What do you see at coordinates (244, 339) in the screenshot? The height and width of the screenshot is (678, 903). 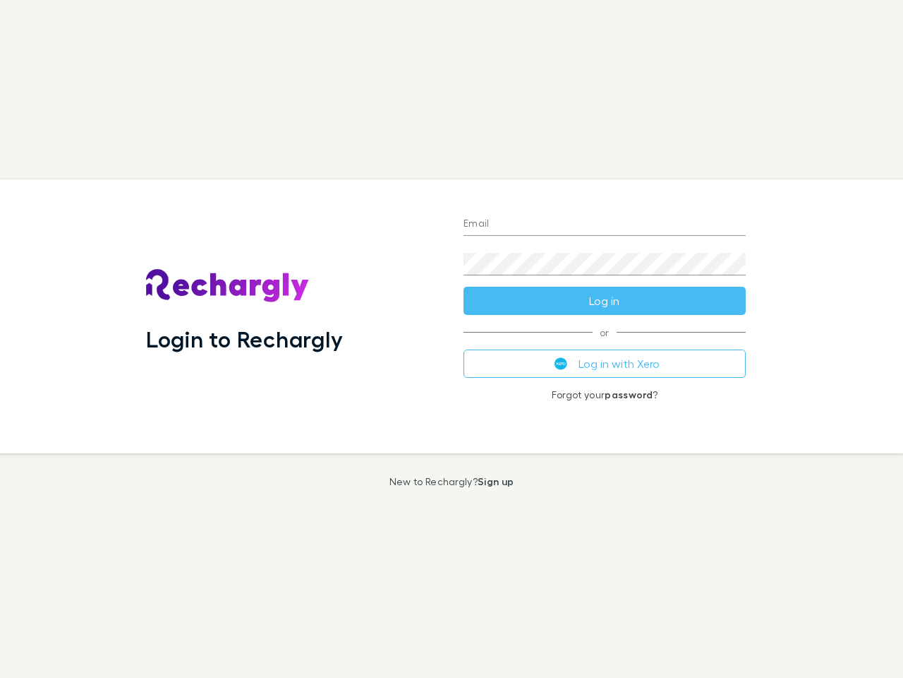 I see `h1: Login to Rechargly` at bounding box center [244, 339].